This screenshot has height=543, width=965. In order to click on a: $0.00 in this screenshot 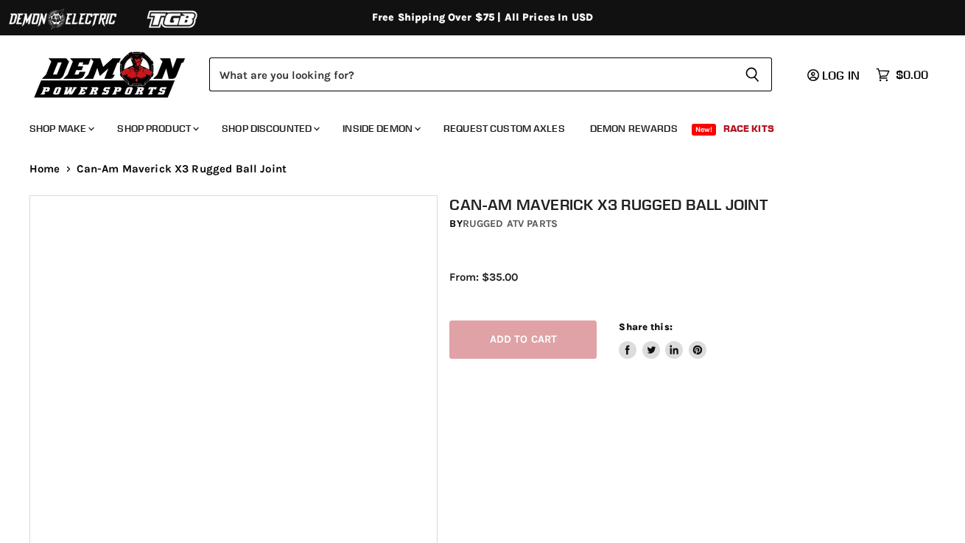, I will do `click(901, 74)`.